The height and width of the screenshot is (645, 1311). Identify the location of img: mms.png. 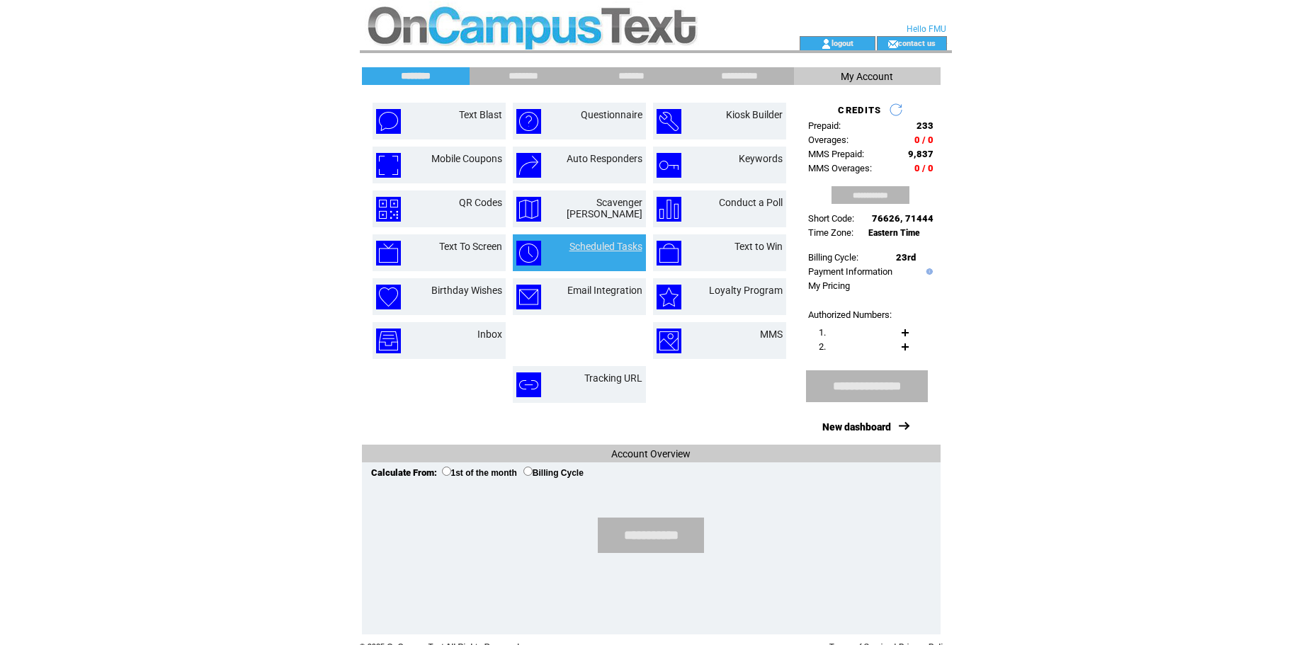
(668, 341).